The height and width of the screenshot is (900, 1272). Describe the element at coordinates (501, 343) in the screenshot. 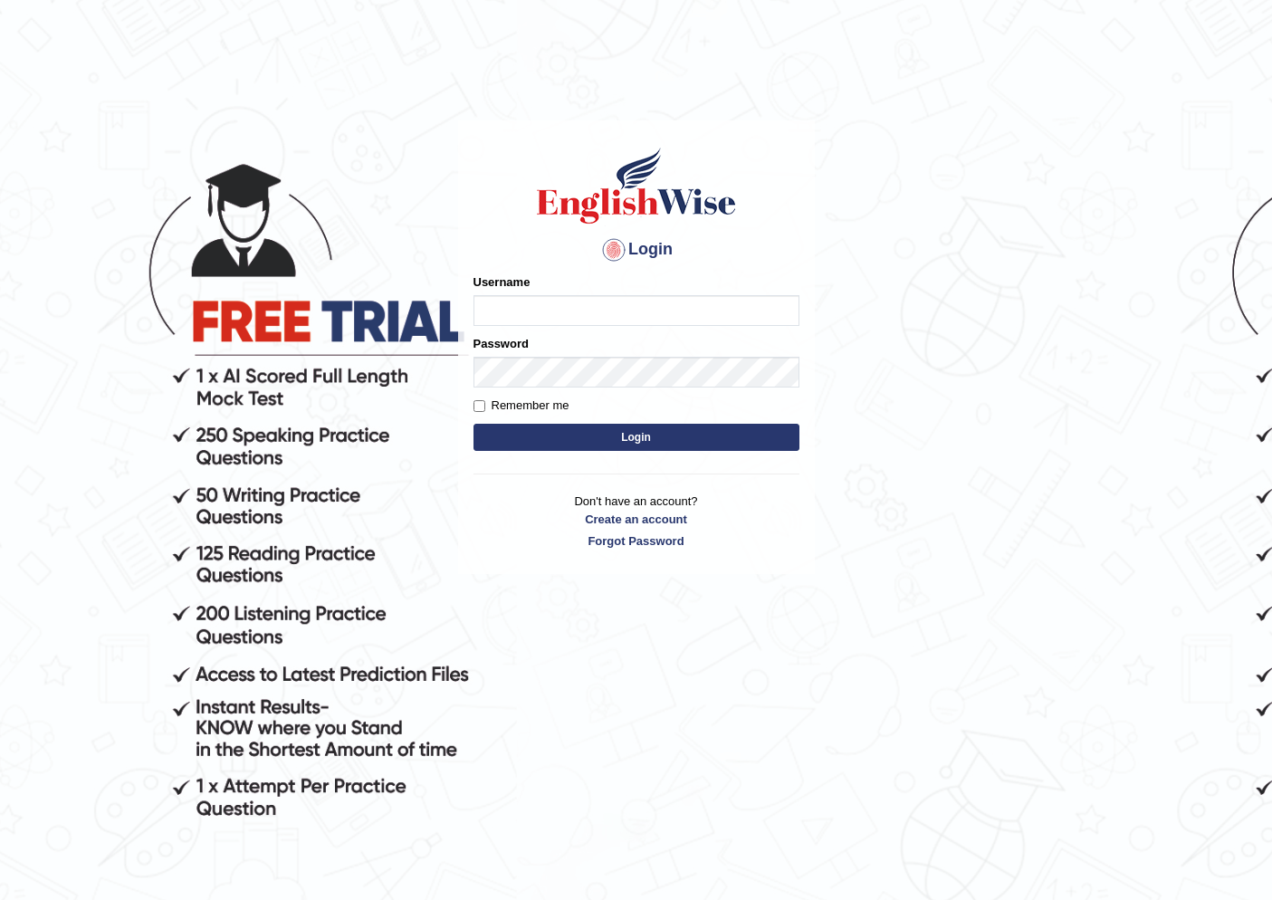

I see `label: Password` at that location.